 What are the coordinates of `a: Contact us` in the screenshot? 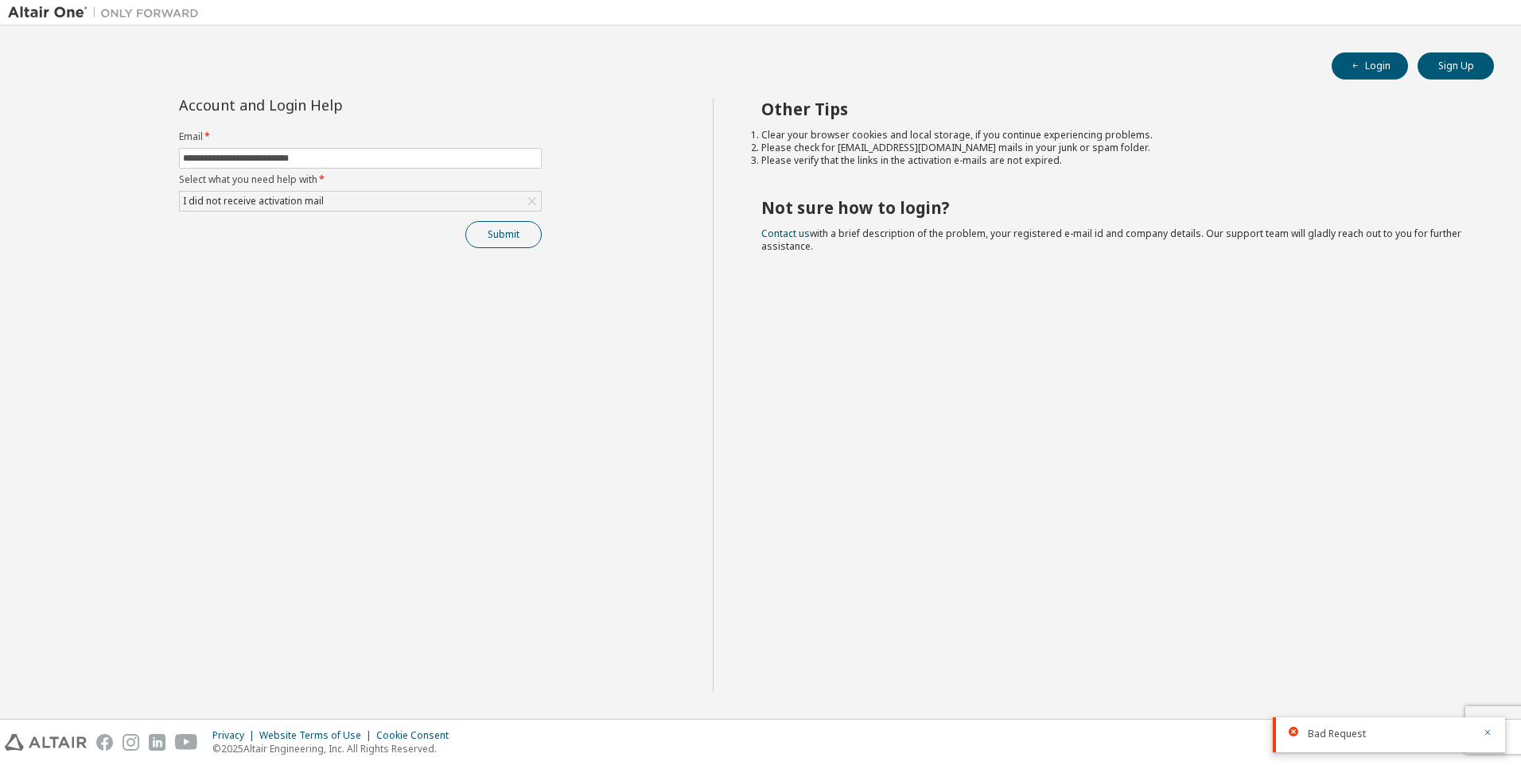 It's located at (785, 233).